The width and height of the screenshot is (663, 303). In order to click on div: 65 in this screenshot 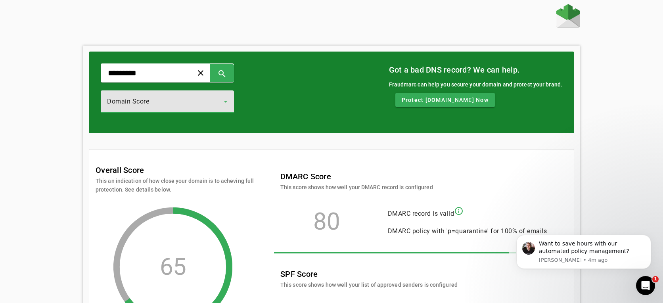, I will do `click(173, 267)`.